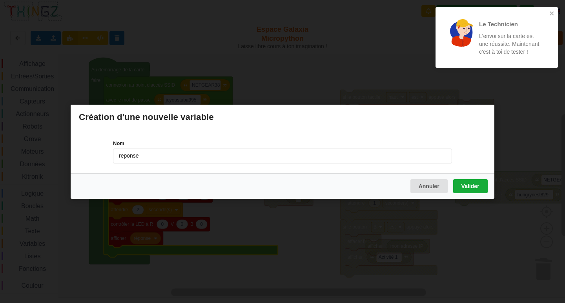  I want to click on label: Nom, so click(282, 143).